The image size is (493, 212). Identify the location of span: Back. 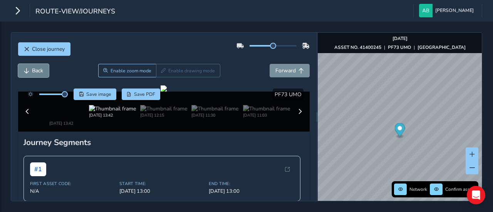
(37, 71).